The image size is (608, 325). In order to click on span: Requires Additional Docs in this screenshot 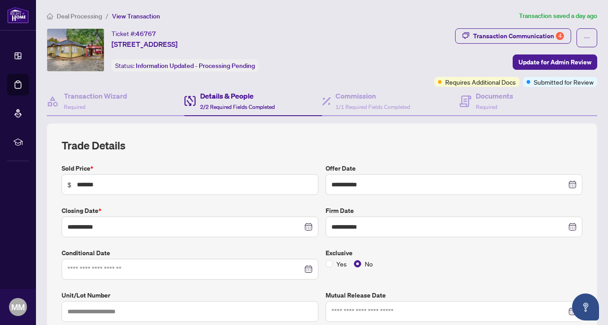, I will do `click(481, 82)`.